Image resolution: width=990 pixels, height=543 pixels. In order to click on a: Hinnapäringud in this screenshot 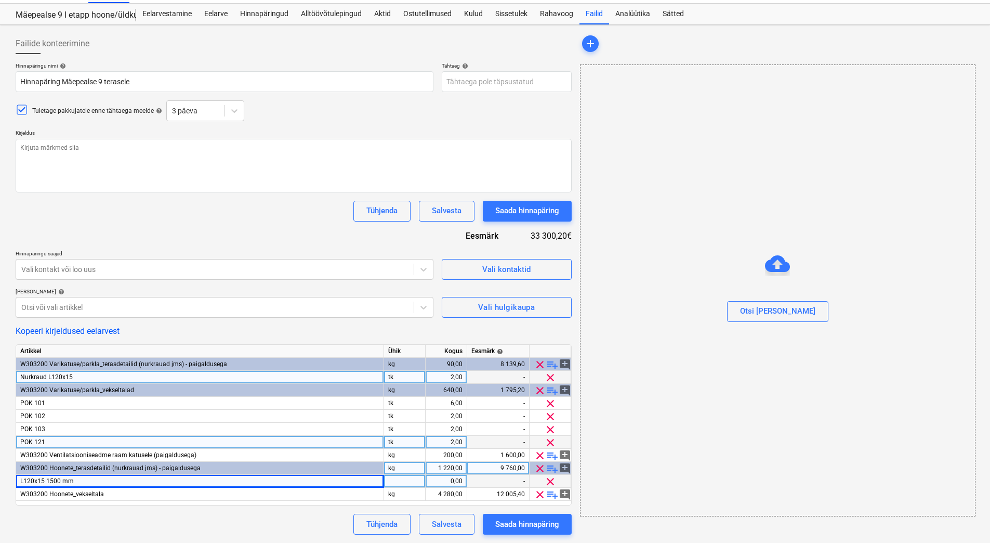, I will do `click(264, 14)`.